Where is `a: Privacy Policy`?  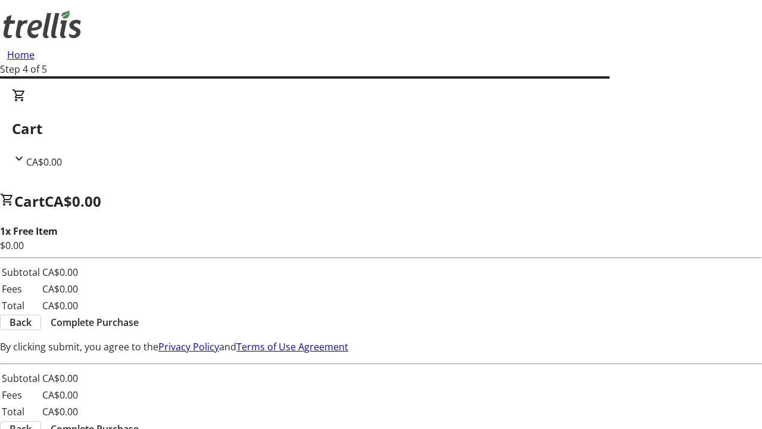
a: Privacy Policy is located at coordinates (189, 347).